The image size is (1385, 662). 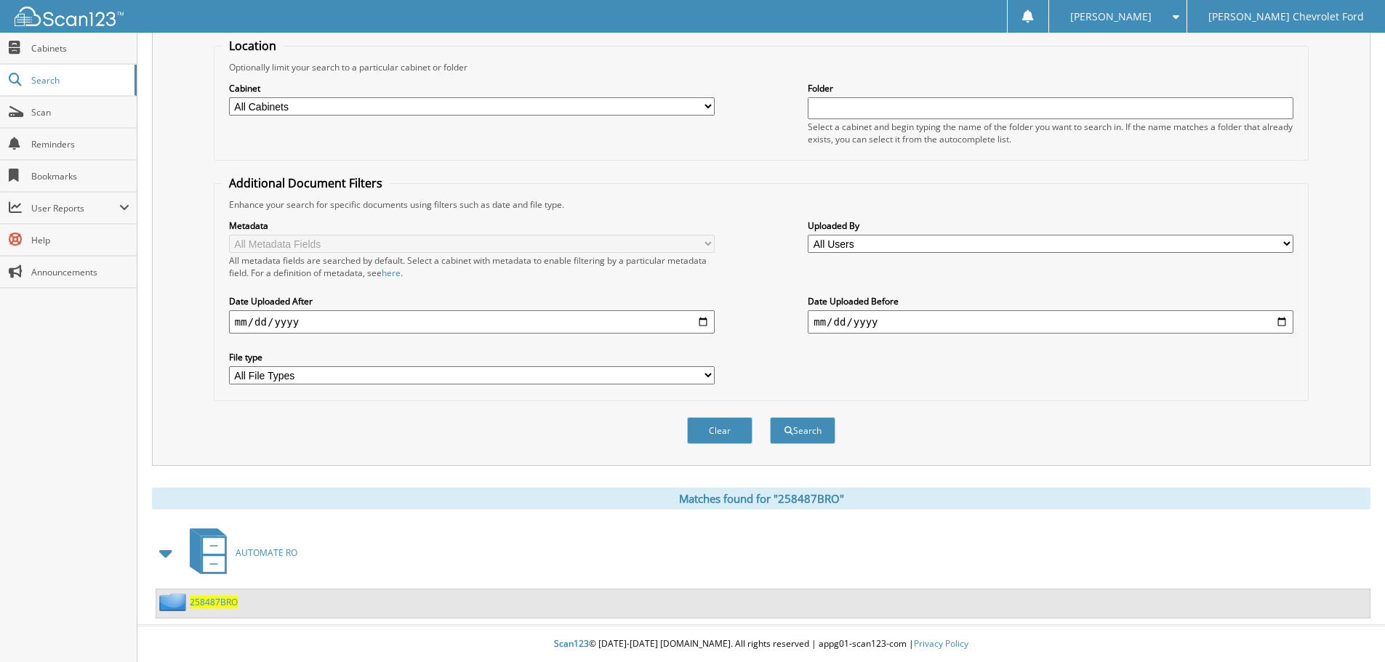 What do you see at coordinates (472, 357) in the screenshot?
I see `label: File type` at bounding box center [472, 357].